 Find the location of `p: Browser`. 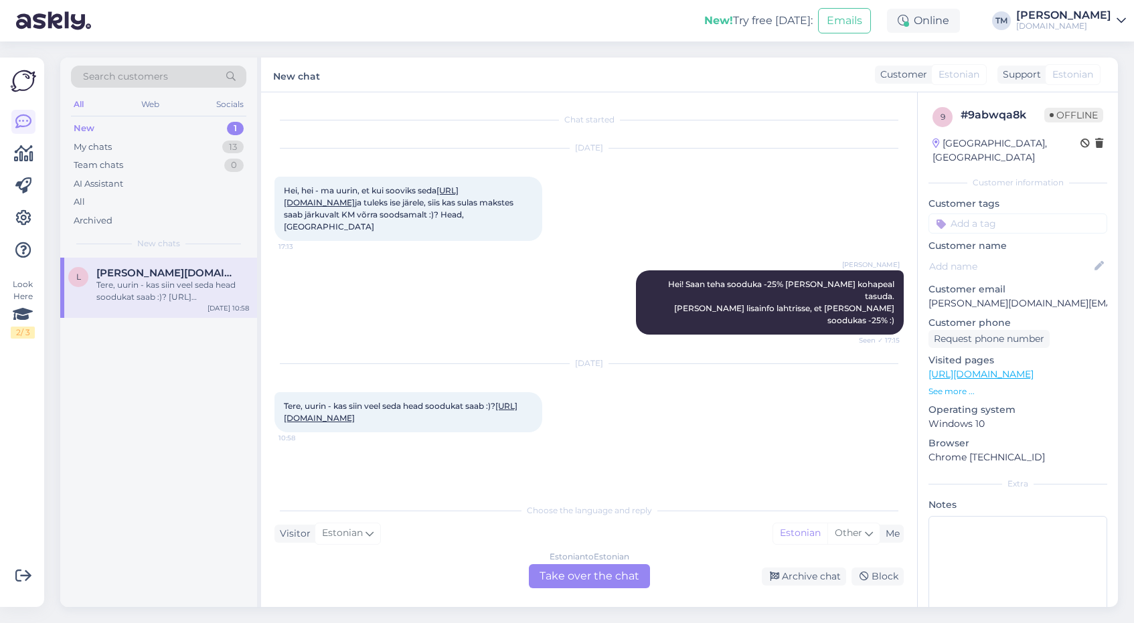

p: Browser is located at coordinates (1018, 443).